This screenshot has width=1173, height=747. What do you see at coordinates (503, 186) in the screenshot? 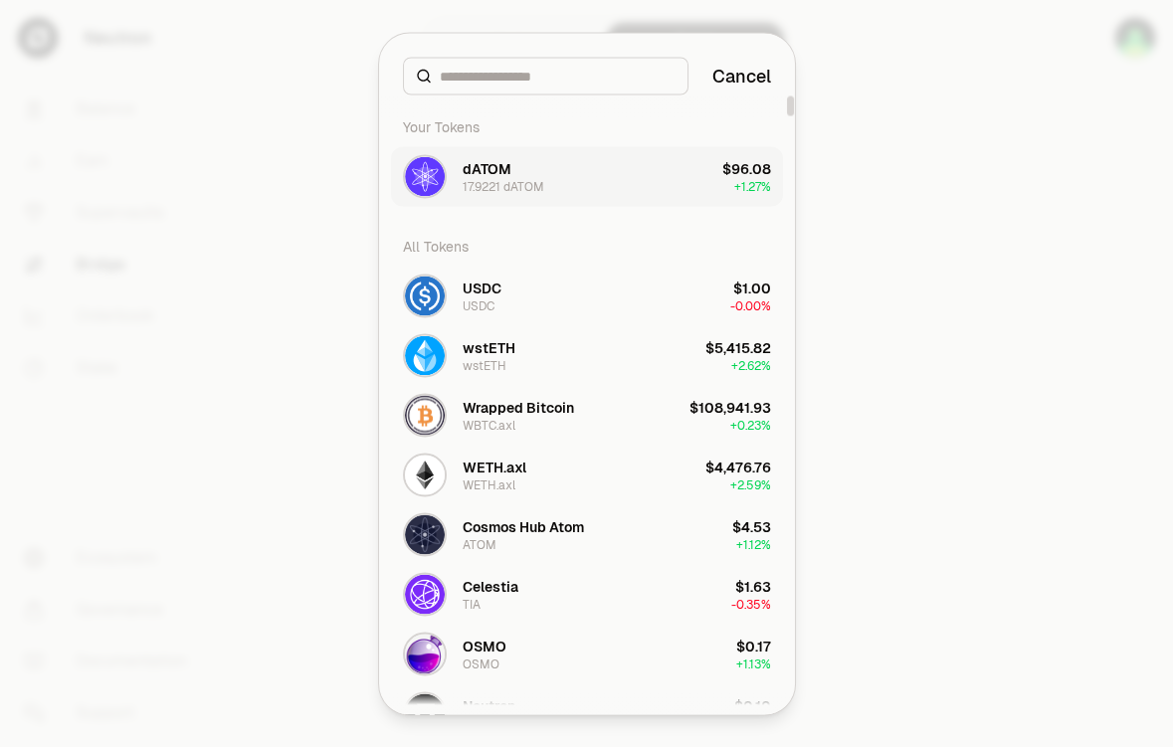
I see `div: 17.9221 dATOM` at bounding box center [503, 186].